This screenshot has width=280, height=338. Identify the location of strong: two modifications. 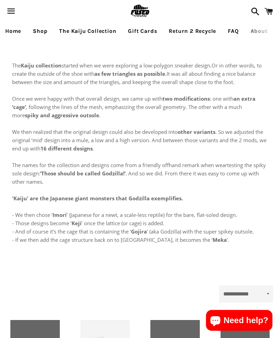
(186, 99).